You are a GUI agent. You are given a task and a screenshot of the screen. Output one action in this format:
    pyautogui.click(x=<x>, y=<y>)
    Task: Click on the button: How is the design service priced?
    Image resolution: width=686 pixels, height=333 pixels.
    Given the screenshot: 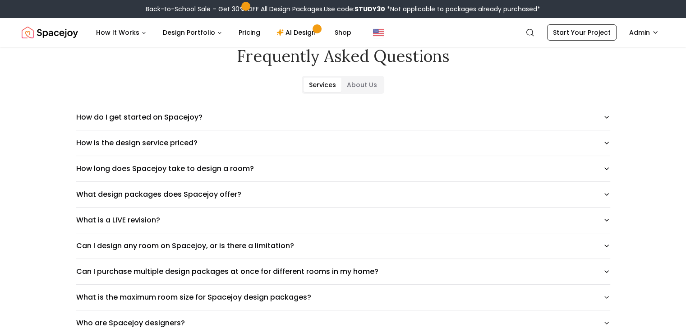 What is the action you would take?
    pyautogui.click(x=343, y=143)
    